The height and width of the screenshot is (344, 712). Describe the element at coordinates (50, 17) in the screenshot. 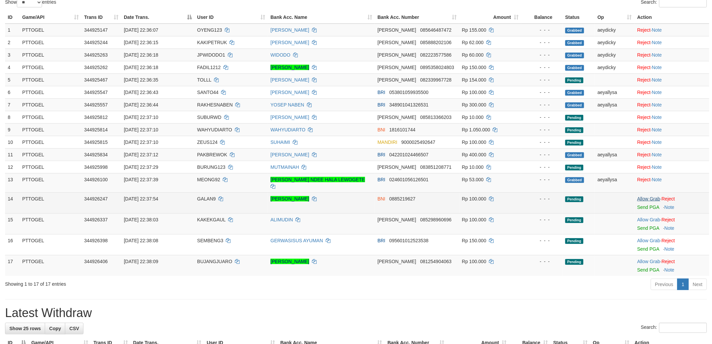

I see `th: Game/API: activate to sort column ascending` at that location.